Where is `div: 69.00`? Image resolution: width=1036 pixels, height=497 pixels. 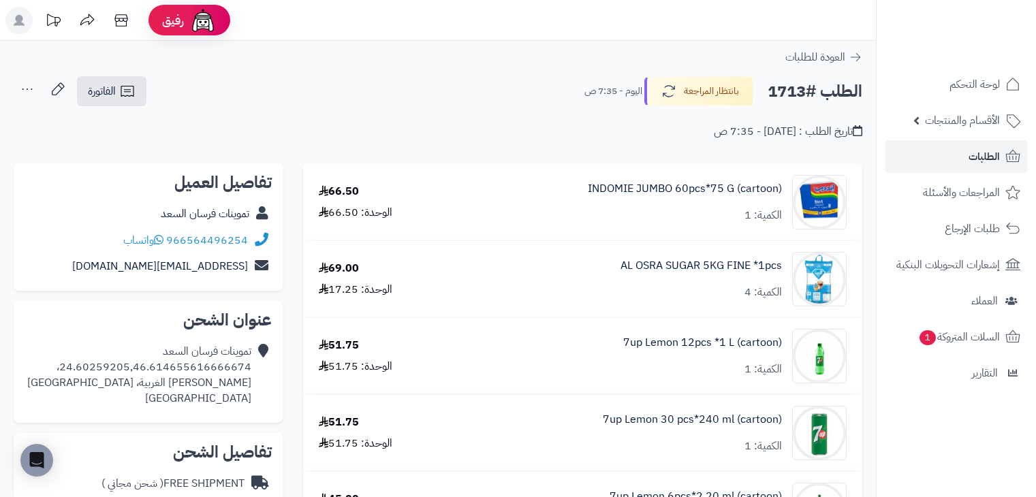
div: 69.00 is located at coordinates (339, 268).